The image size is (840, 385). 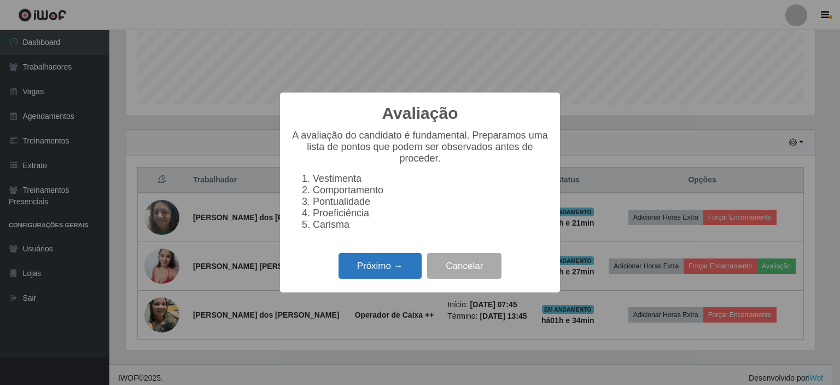 I want to click on p: A avaliação do candidato é fundamental. Preparamos uma lista de pontos que podem ser observados a..., so click(x=420, y=147).